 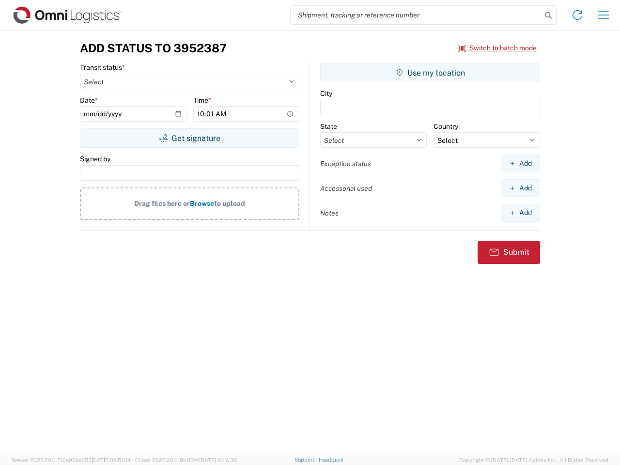 I want to click on label: Time, so click(x=202, y=100).